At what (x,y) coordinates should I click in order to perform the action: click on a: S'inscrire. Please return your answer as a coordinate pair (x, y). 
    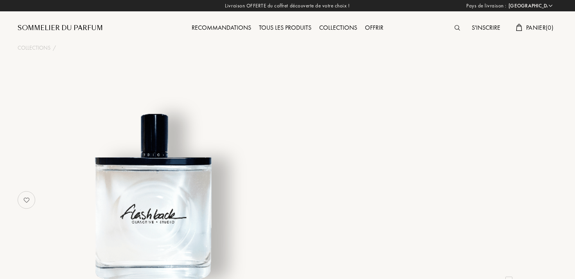
    Looking at the image, I should click on (486, 27).